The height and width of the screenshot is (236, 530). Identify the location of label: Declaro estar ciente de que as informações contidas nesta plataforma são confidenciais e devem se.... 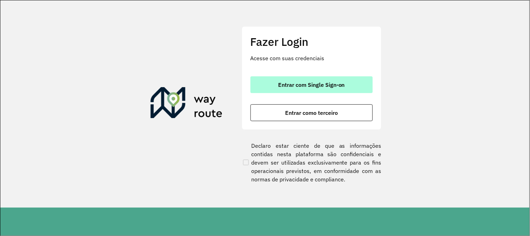
(312, 162).